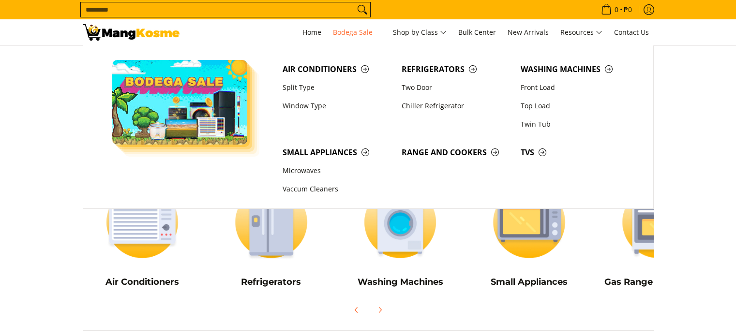 The image size is (736, 336). I want to click on span: Range and Cookers, so click(457, 153).